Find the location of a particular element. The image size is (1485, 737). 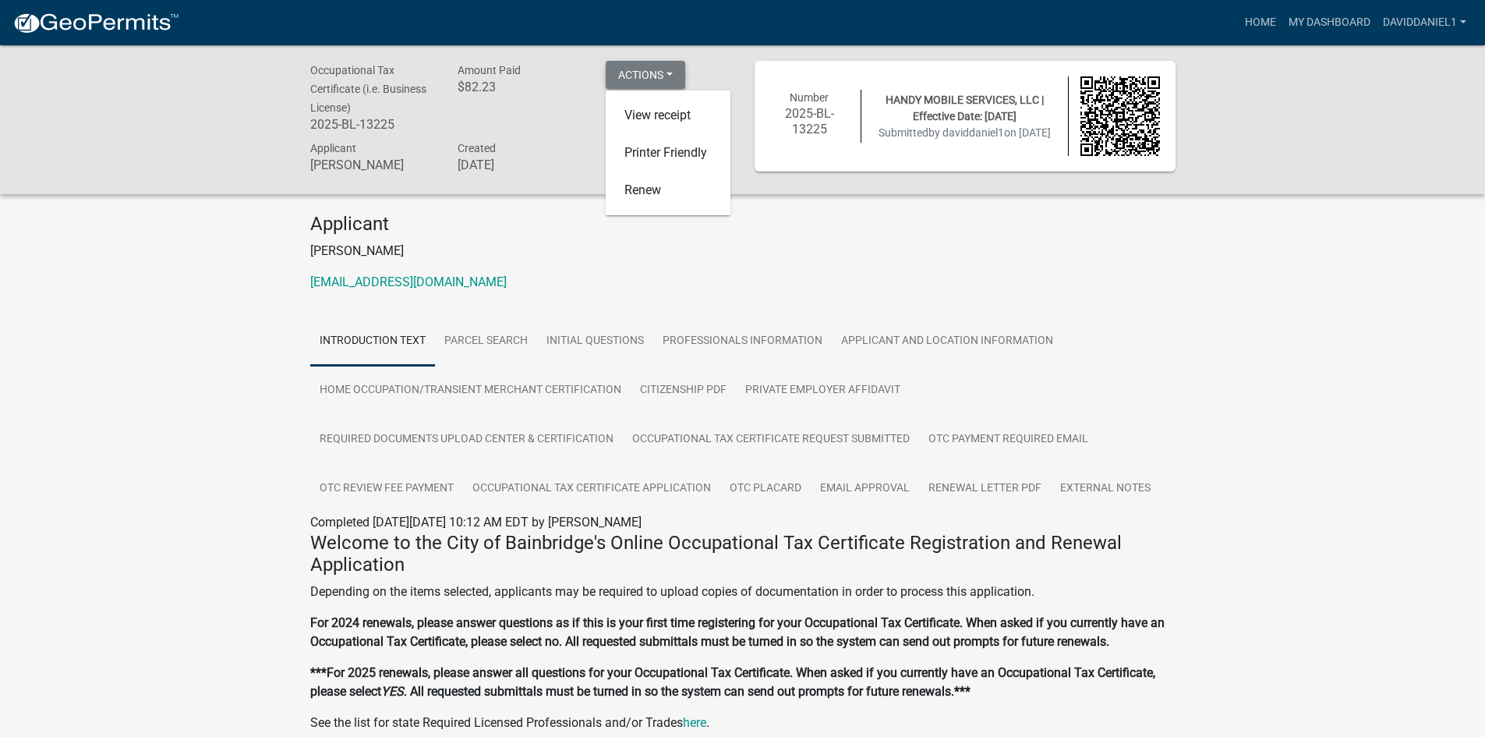

h4: Applicant is located at coordinates (743, 224).